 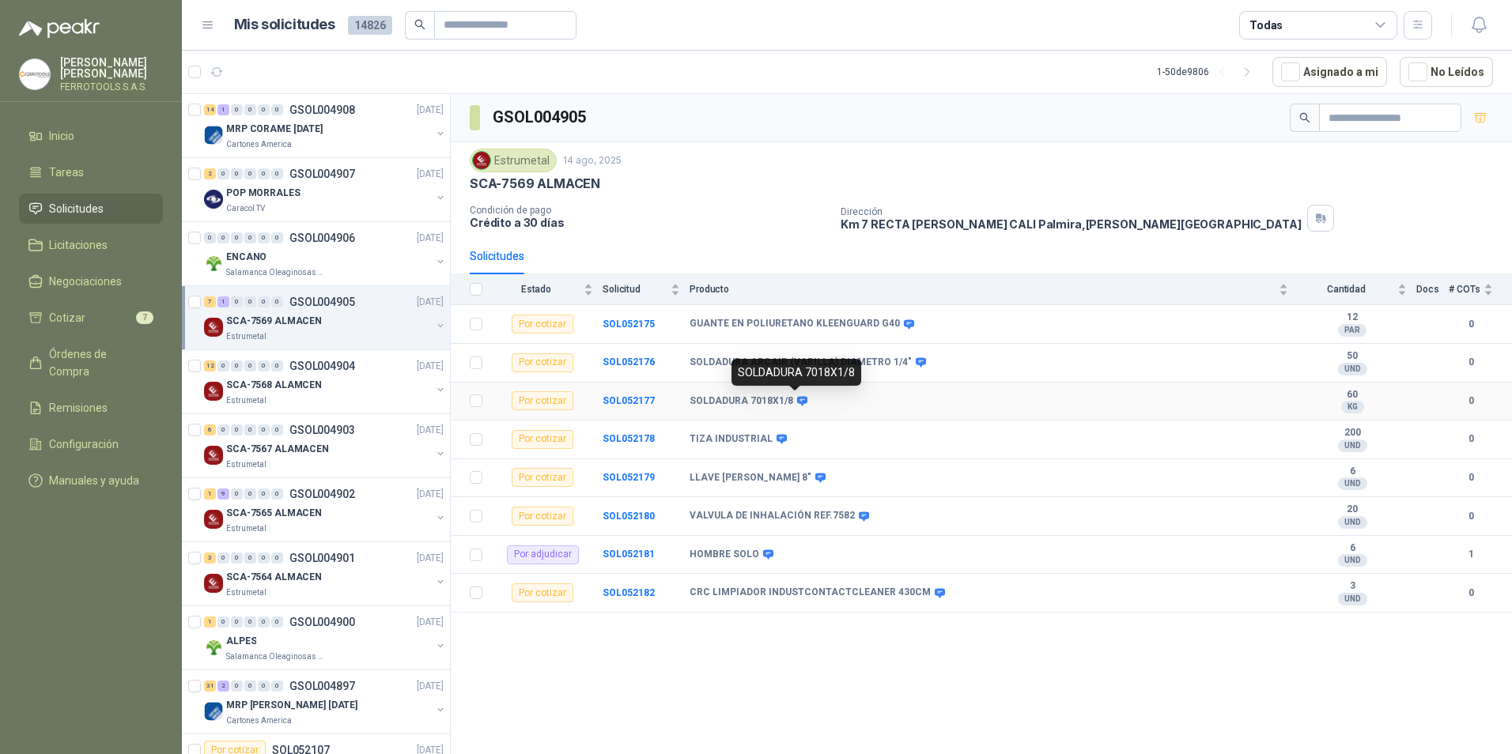 I want to click on div: 14, so click(x=210, y=110).